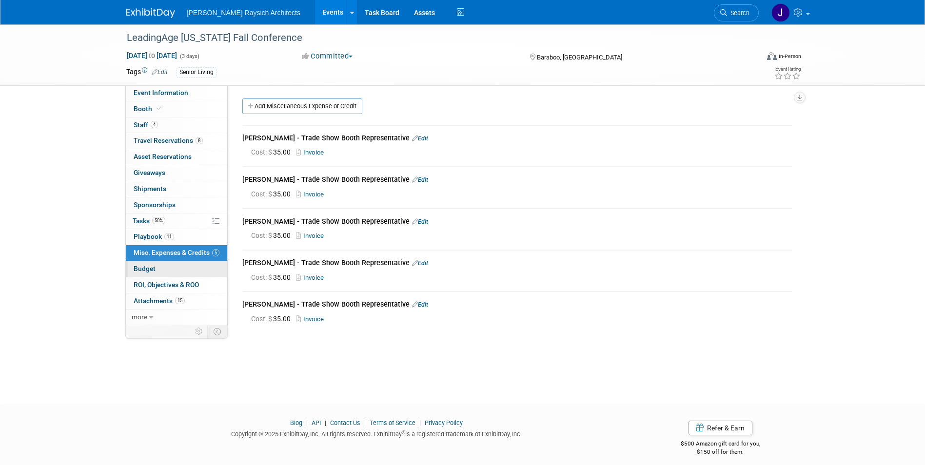  I want to click on a: Staff4, so click(177, 125).